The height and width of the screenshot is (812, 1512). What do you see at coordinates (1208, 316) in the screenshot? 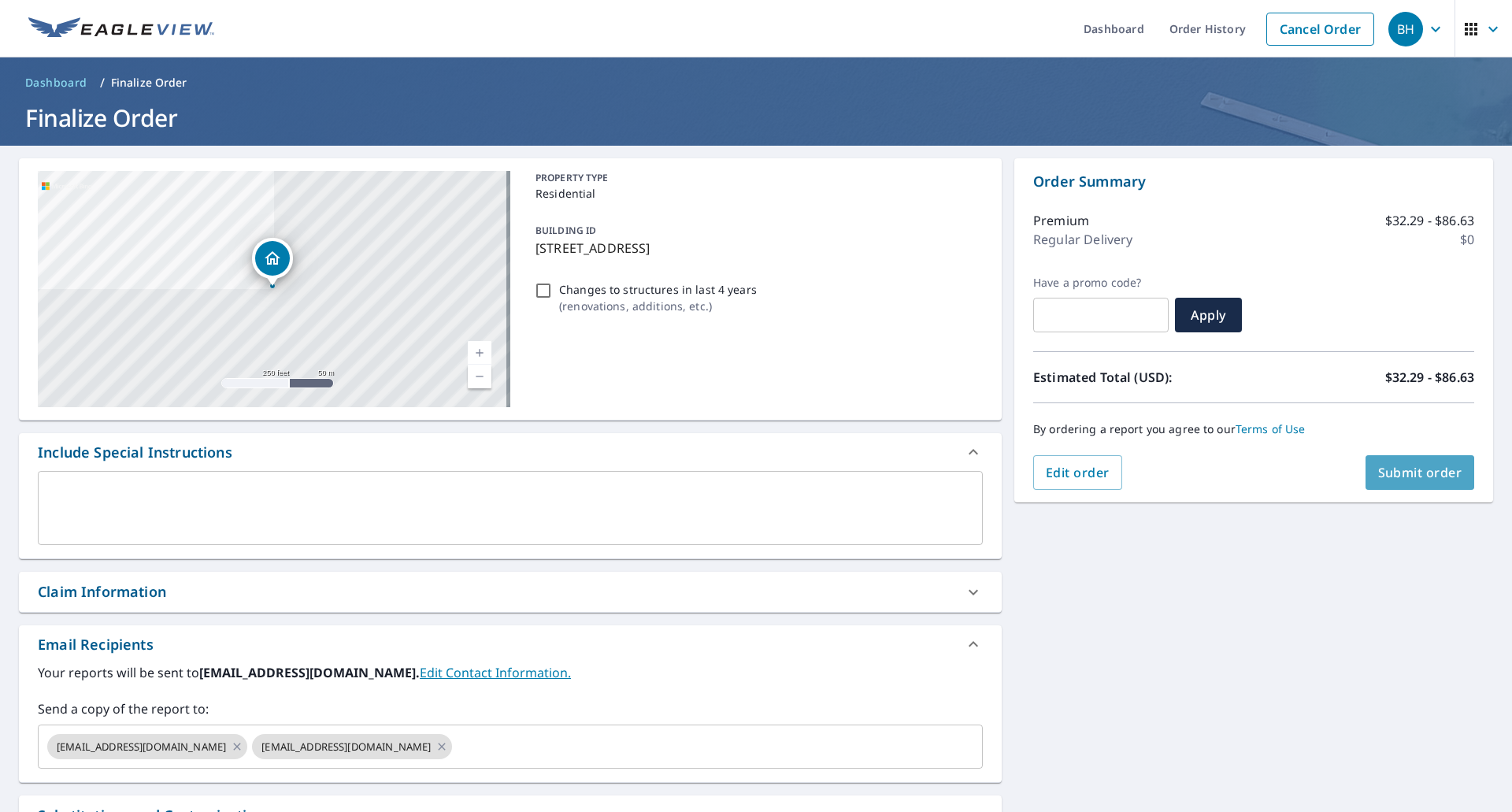
I see `button: Apply` at bounding box center [1208, 316].